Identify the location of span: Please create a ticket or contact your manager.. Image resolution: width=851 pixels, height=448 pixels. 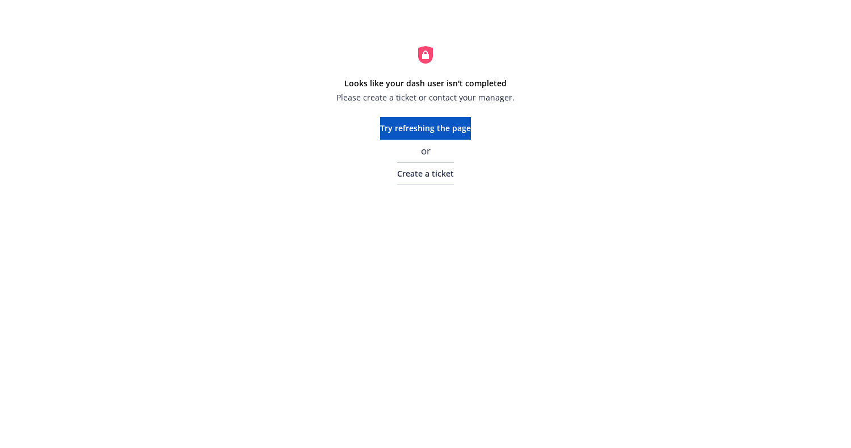
(426, 97).